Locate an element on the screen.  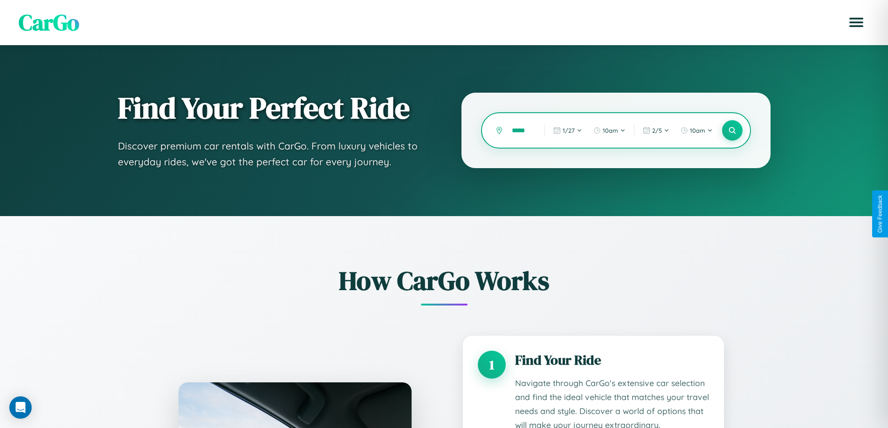
button: 1/27 is located at coordinates (567, 130).